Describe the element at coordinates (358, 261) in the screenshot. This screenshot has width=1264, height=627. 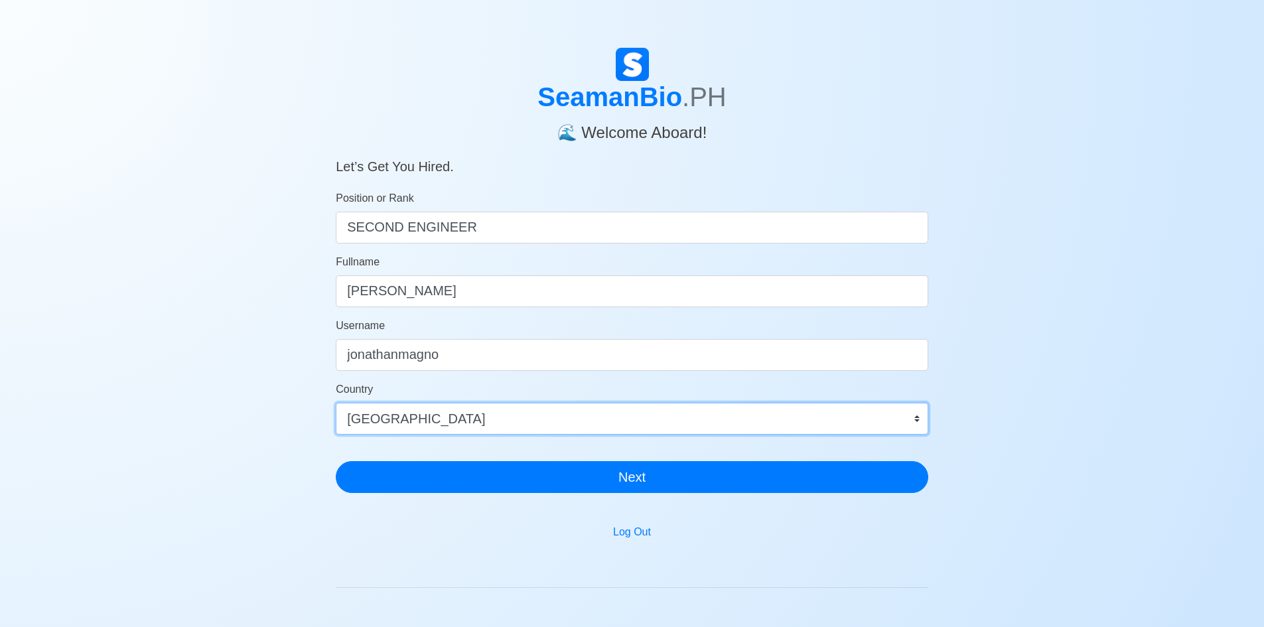
I see `span: Fullname` at that location.